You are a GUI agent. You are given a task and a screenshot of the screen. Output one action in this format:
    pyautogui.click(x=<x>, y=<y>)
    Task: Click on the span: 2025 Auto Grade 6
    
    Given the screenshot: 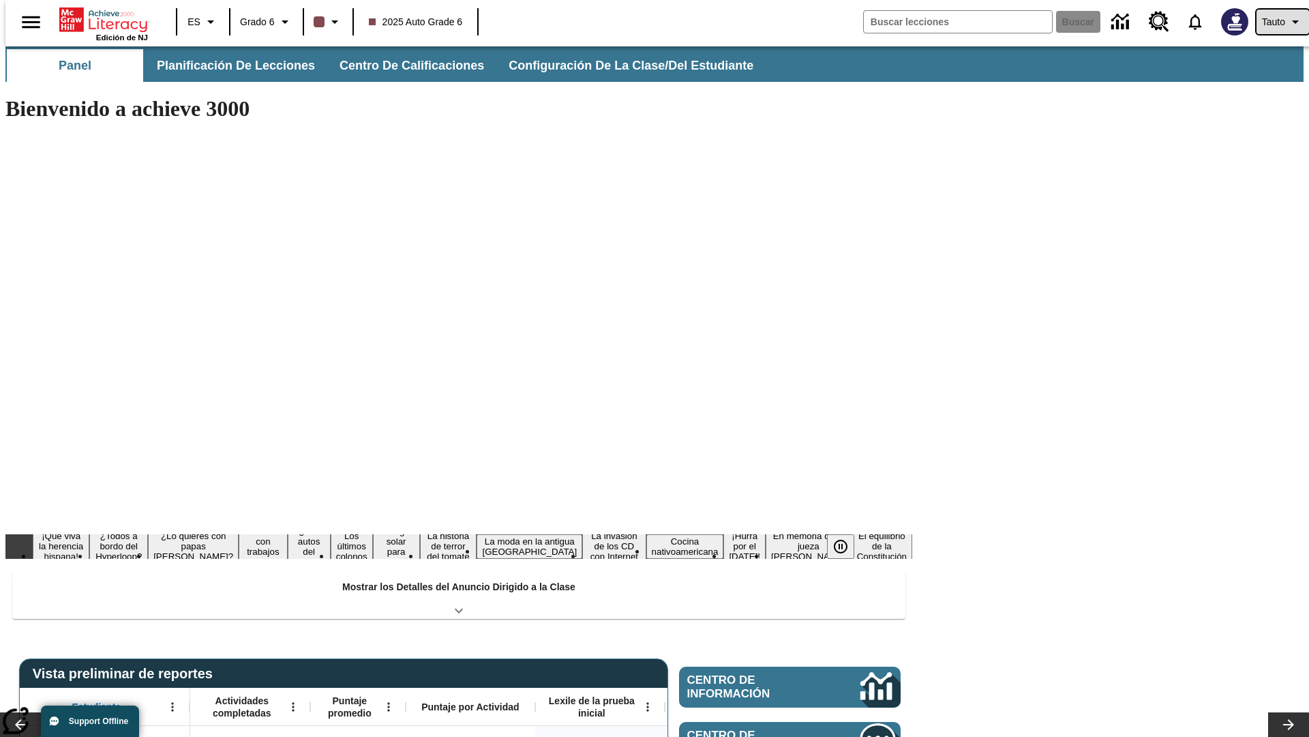 What is the action you would take?
    pyautogui.click(x=416, y=22)
    